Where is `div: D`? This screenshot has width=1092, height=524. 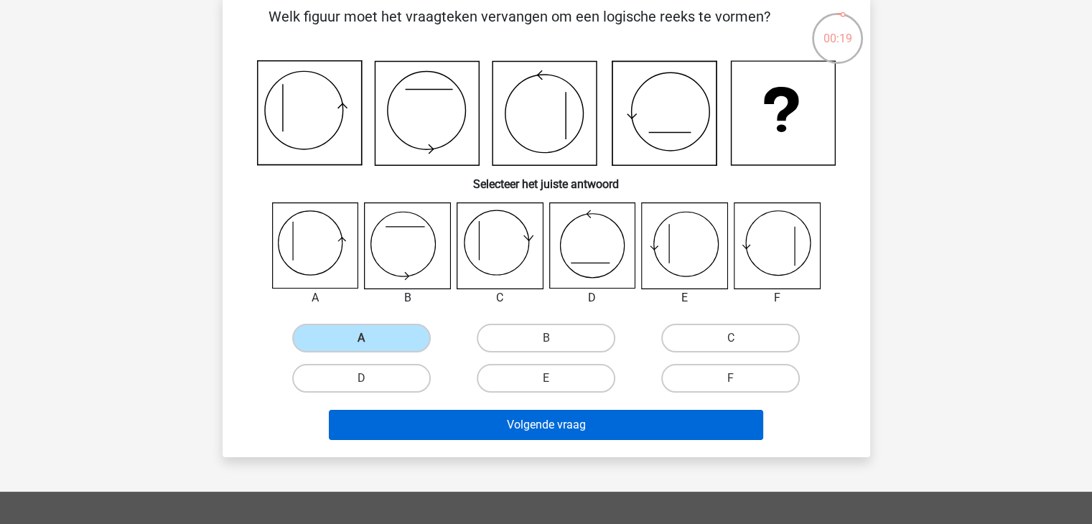 div: D is located at coordinates (592, 298).